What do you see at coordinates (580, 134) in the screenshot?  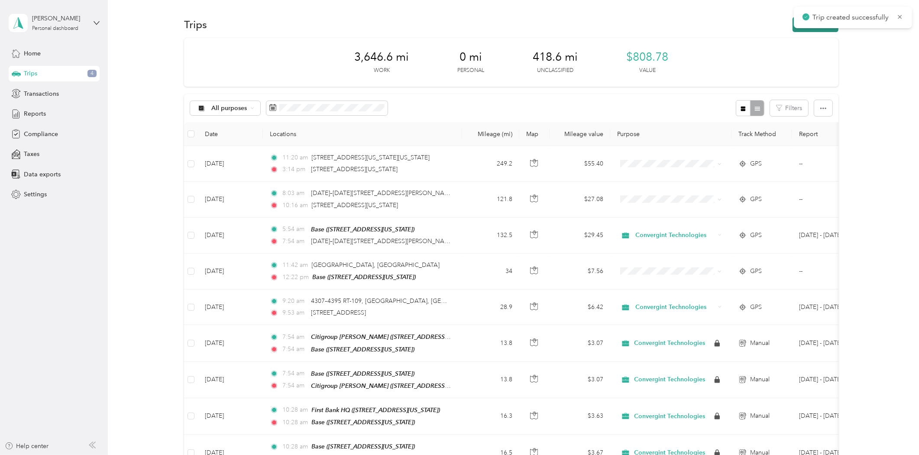 I see `th: Mileage value` at bounding box center [580, 134].